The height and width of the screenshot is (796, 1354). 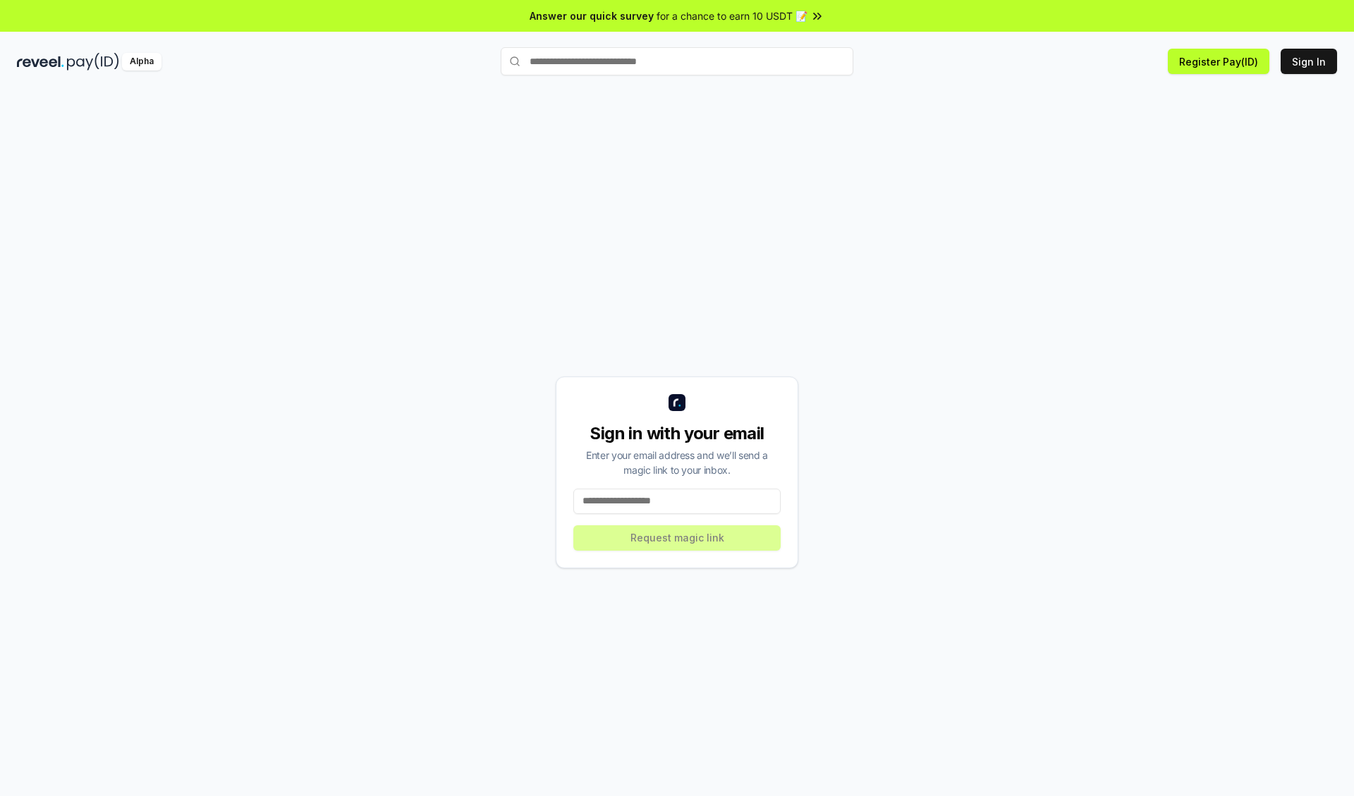 What do you see at coordinates (592, 16) in the screenshot?
I see `span: Answer our quick survey` at bounding box center [592, 16].